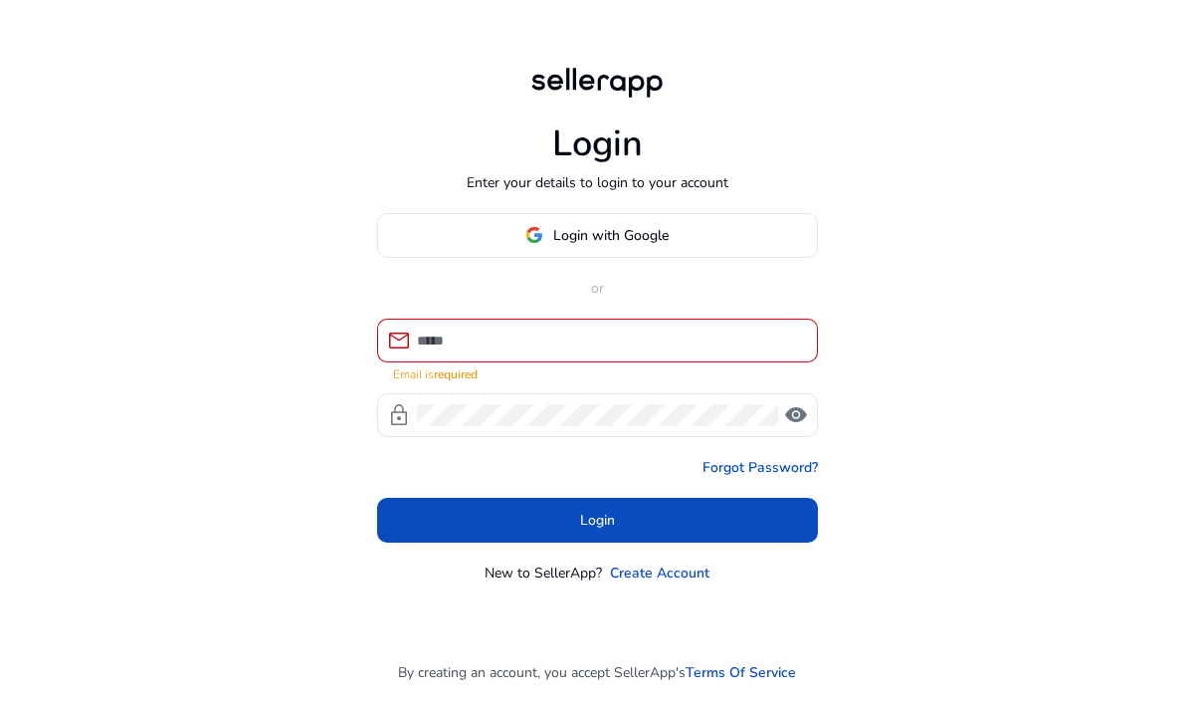 The height and width of the screenshot is (701, 1194). Describe the element at coordinates (597, 288) in the screenshot. I see `p: or` at that location.